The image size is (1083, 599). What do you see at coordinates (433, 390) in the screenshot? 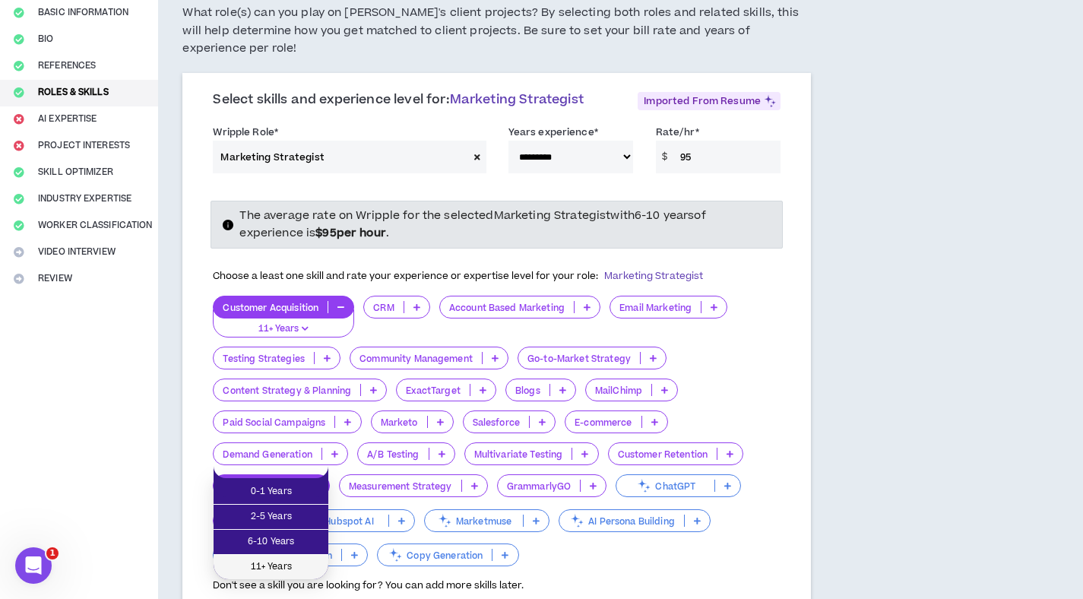
I see `p: ExactTarget` at bounding box center [433, 390].